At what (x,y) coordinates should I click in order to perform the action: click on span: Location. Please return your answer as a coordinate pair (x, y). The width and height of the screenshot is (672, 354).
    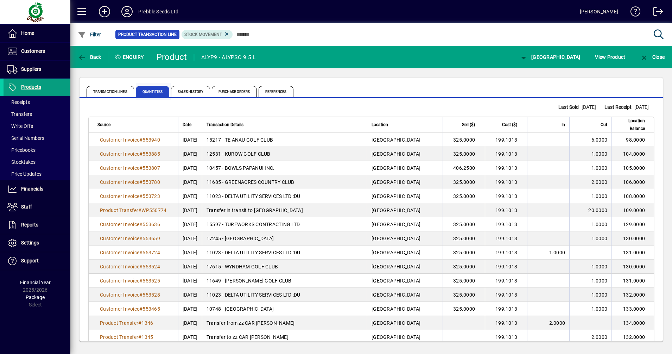
    Looking at the image, I should click on (380, 125).